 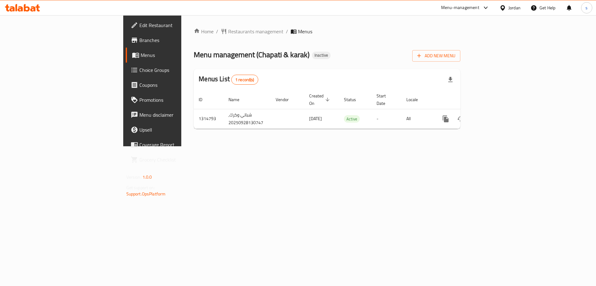 What do you see at coordinates (245, 80) in the screenshot?
I see `span: 1 record(s)` at bounding box center [245, 80].